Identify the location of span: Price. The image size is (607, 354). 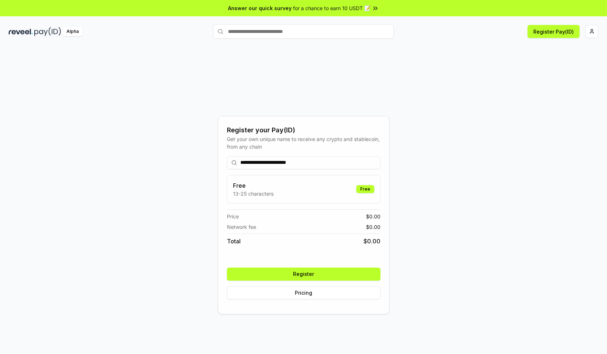
(233, 216).